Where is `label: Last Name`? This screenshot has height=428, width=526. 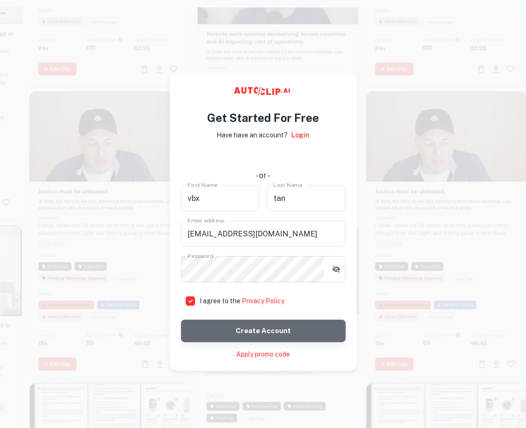 label: Last Name is located at coordinates (288, 185).